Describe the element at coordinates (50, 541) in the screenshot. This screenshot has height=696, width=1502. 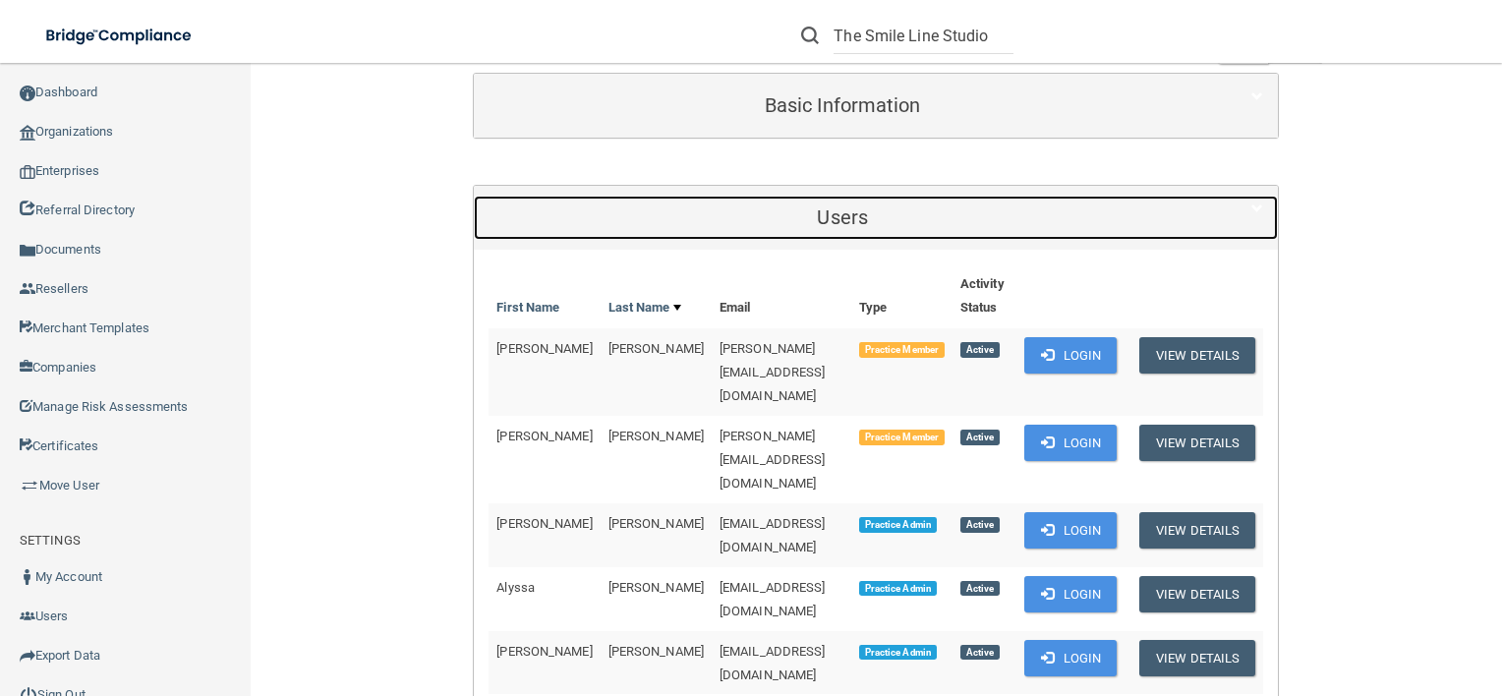
I see `label: SETTINGS` at that location.